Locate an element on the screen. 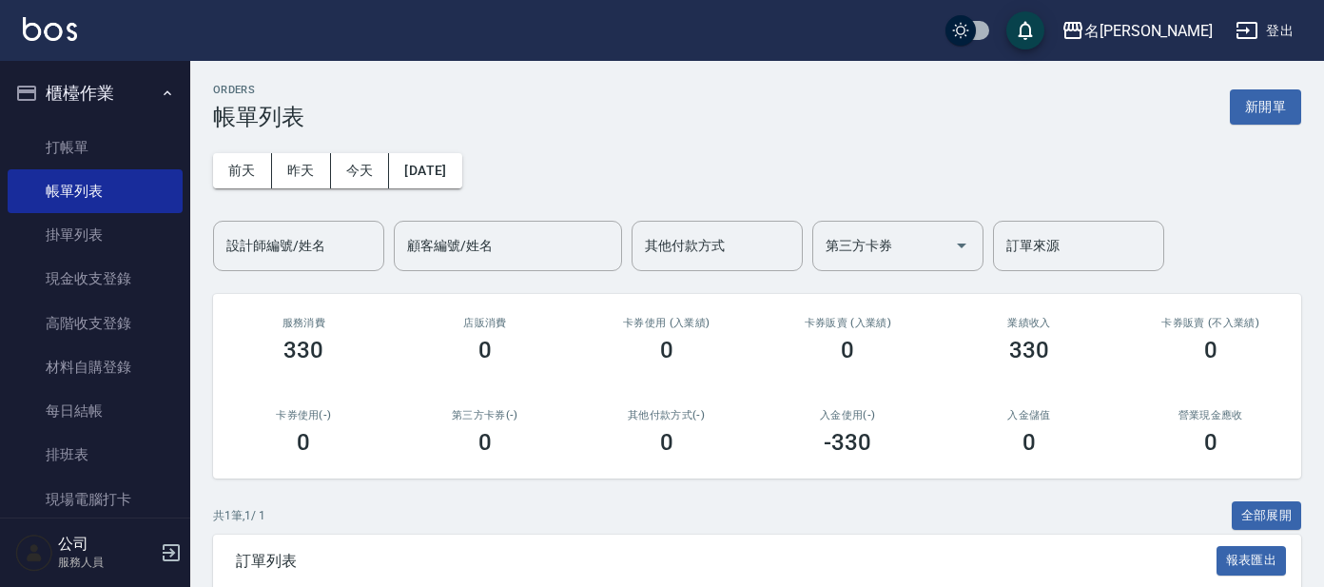 This screenshot has height=587, width=1324. button: save is located at coordinates (1025, 30).